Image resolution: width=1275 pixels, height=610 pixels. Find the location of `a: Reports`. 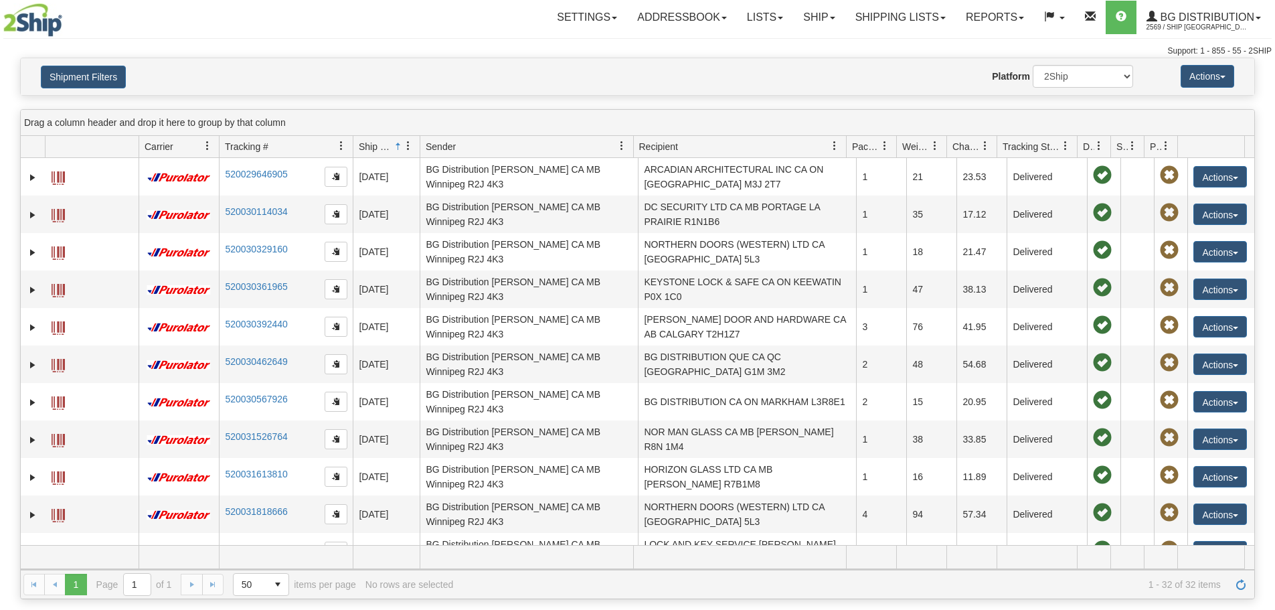

a: Reports is located at coordinates (995, 17).